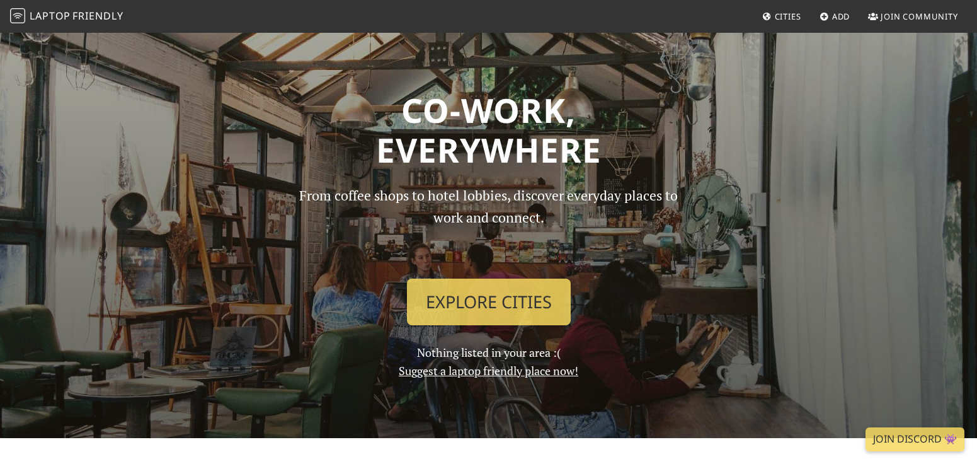  What do you see at coordinates (67, 16) in the screenshot?
I see `a: LaptopFriendly LaptopFriendly` at bounding box center [67, 16].